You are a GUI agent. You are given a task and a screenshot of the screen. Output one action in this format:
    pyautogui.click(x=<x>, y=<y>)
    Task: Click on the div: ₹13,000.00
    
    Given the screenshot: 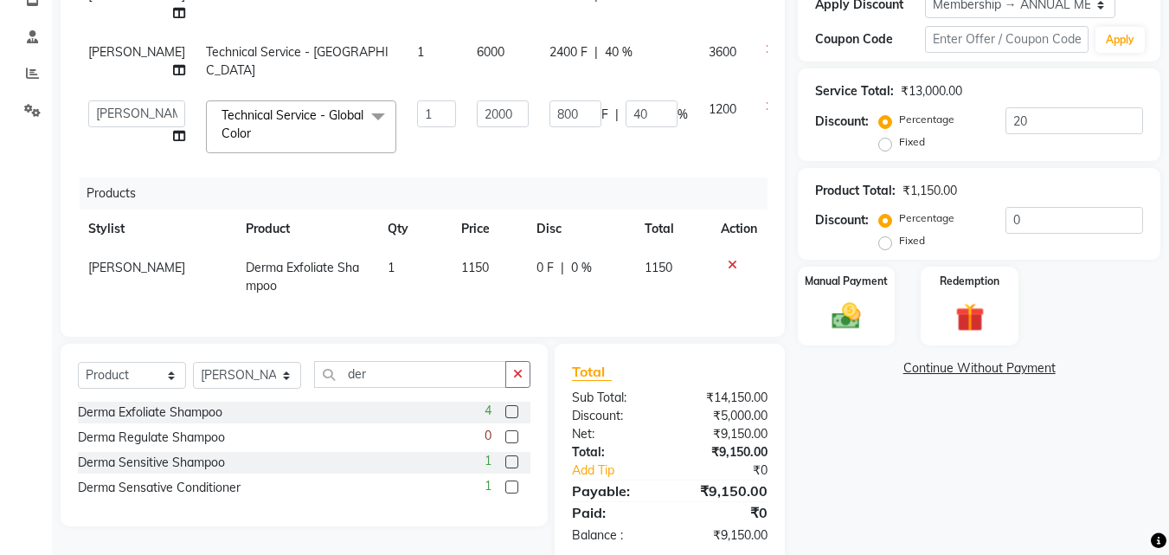 What is the action you would take?
    pyautogui.click(x=931, y=91)
    